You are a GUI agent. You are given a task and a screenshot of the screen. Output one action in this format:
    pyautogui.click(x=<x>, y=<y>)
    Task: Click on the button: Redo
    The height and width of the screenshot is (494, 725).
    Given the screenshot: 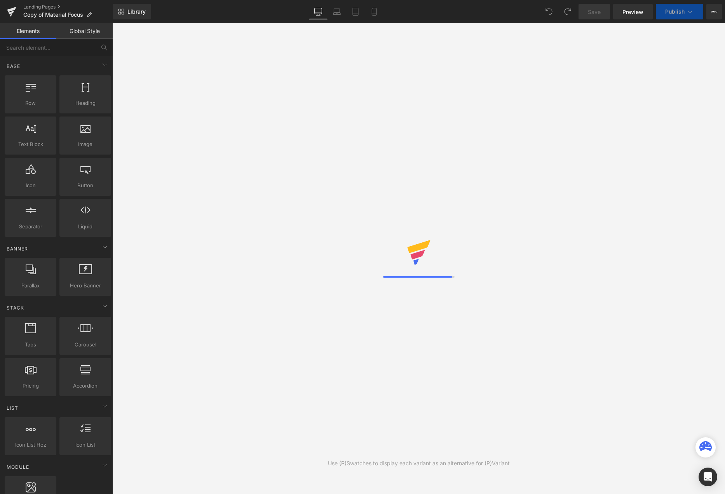 What is the action you would take?
    pyautogui.click(x=568, y=12)
    